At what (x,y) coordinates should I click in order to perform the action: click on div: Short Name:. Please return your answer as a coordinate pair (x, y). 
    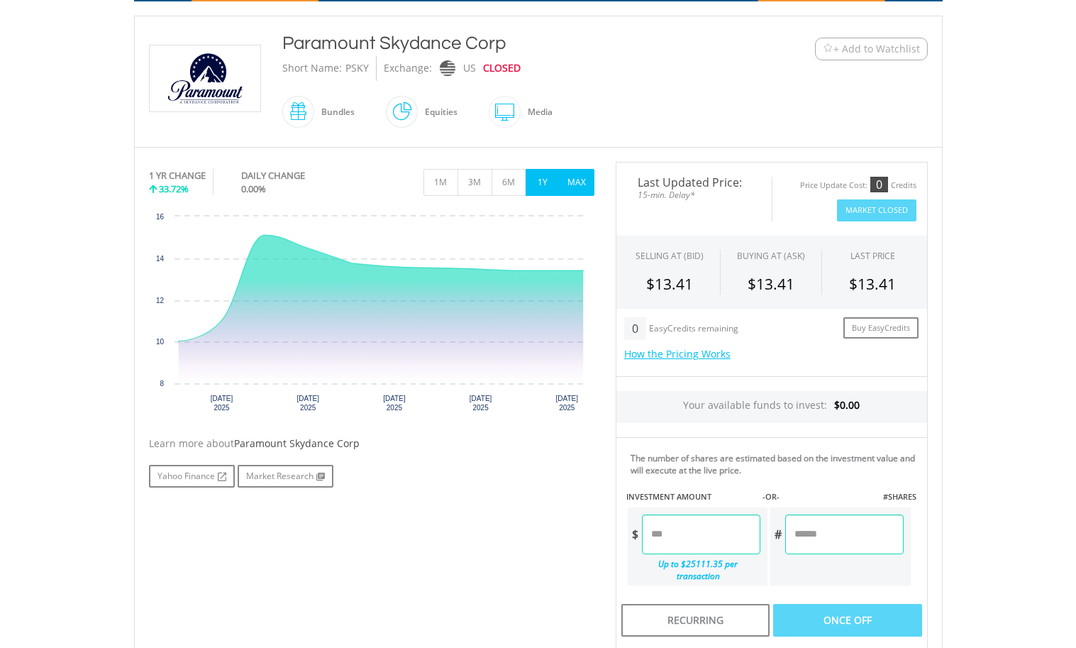
    Looking at the image, I should click on (312, 68).